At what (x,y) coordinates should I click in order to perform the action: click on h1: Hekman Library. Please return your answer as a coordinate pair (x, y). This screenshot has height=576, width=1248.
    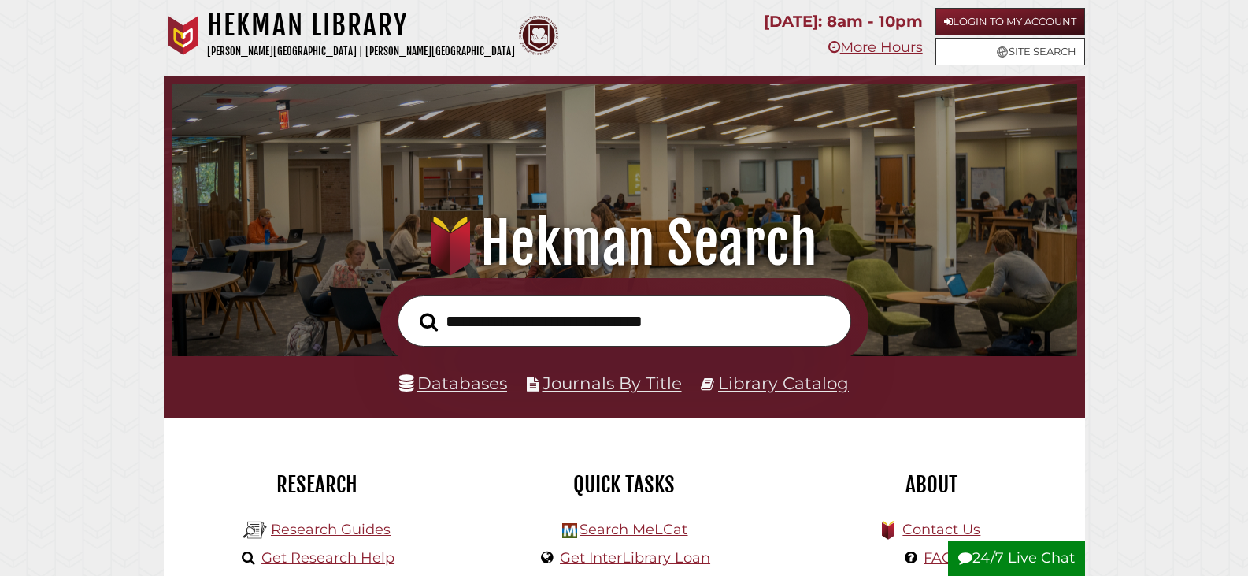
    Looking at the image, I should click on (361, 25).